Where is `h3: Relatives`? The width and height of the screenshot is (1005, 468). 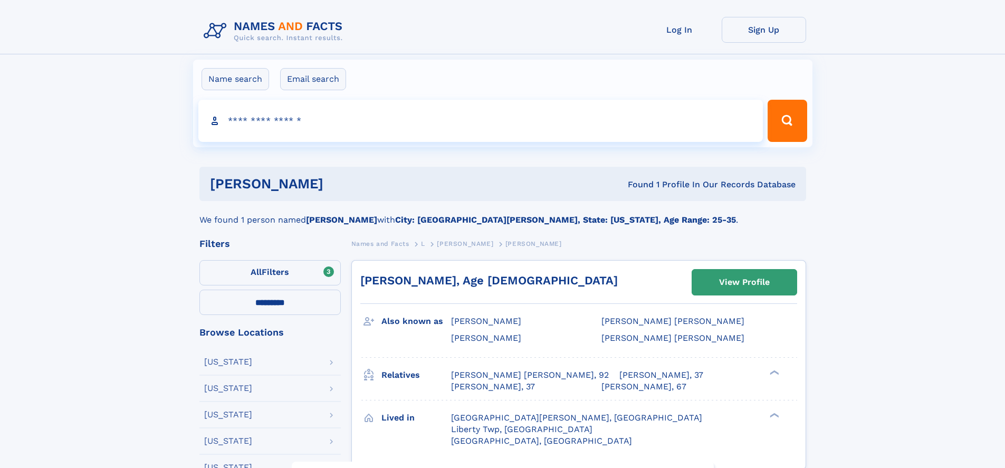 h3: Relatives is located at coordinates (416, 375).